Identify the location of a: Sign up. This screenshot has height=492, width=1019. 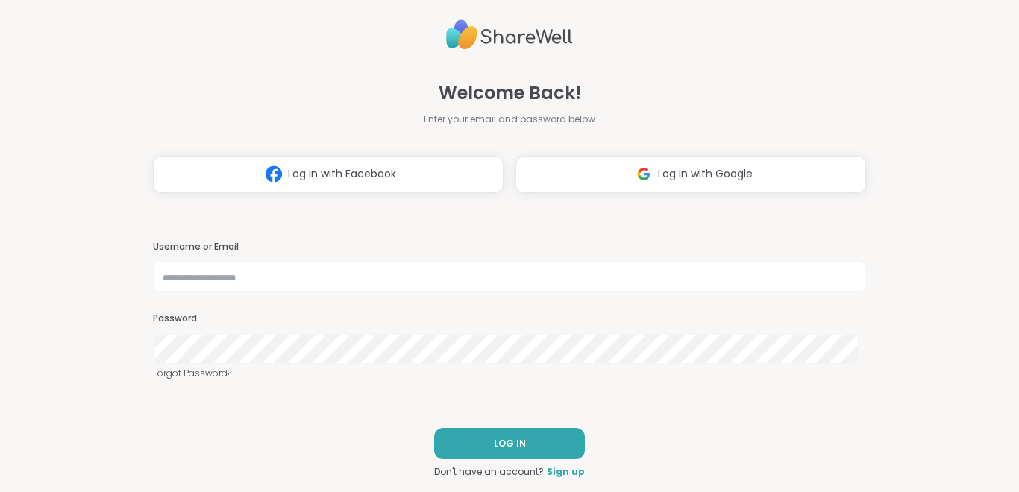
(565, 472).